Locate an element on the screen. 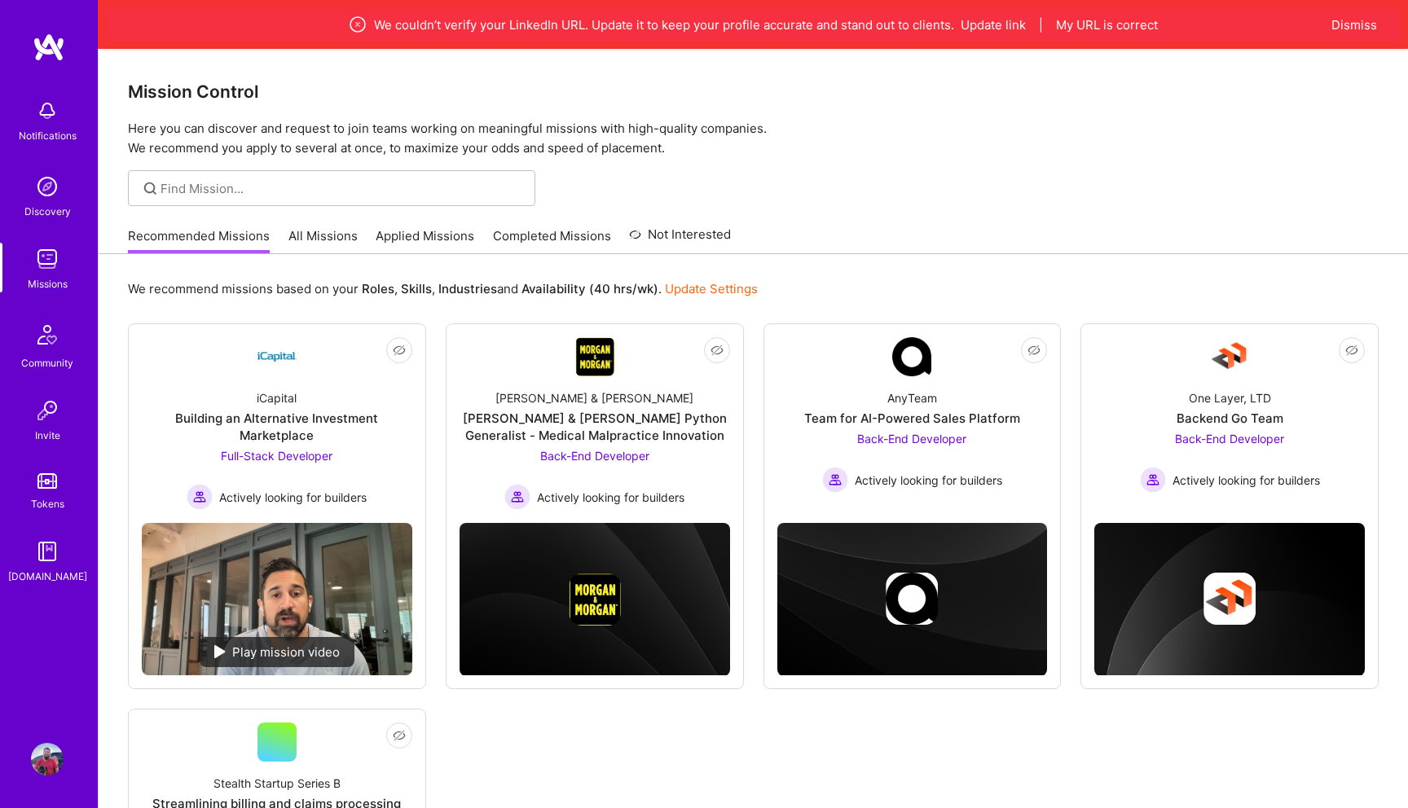 The width and height of the screenshot is (1408, 808). a: Completed Missions is located at coordinates (551, 240).